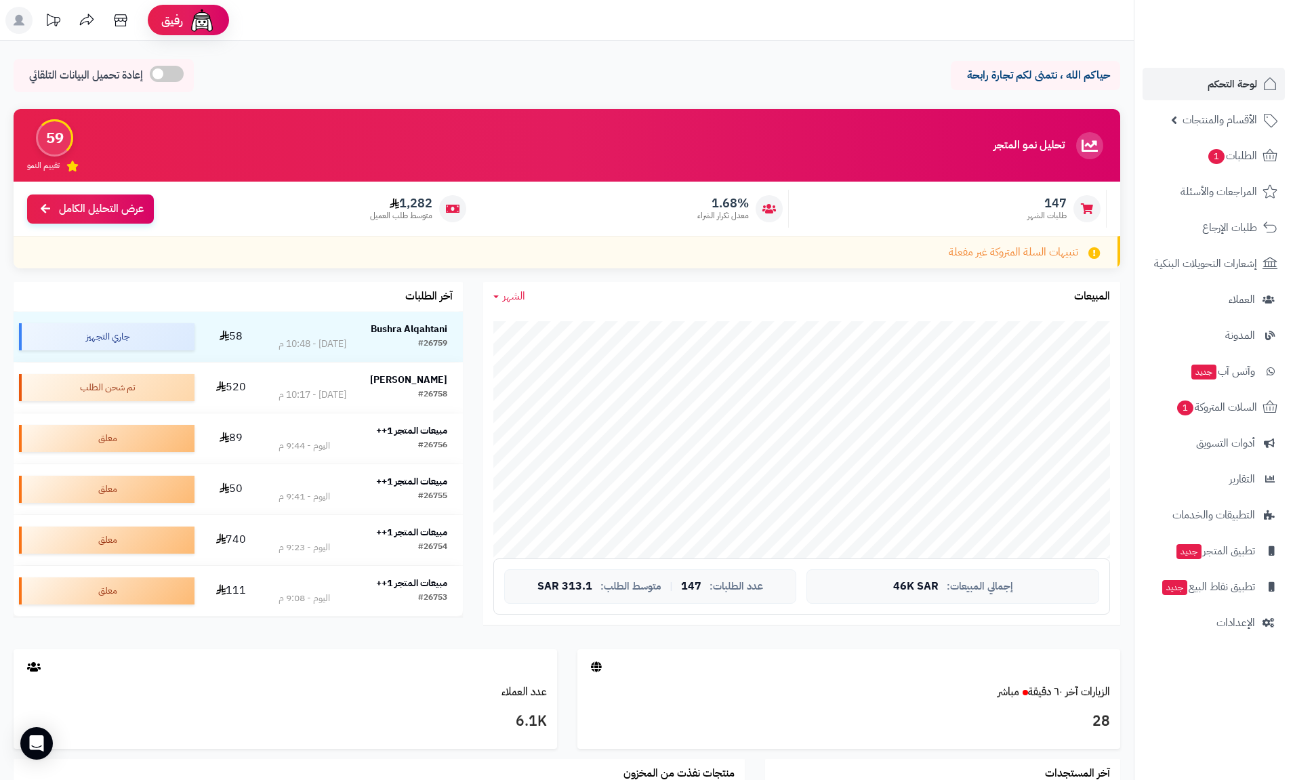 This screenshot has width=1293, height=780. What do you see at coordinates (1008, 692) in the screenshot?
I see `small: مباشر` at bounding box center [1008, 692].